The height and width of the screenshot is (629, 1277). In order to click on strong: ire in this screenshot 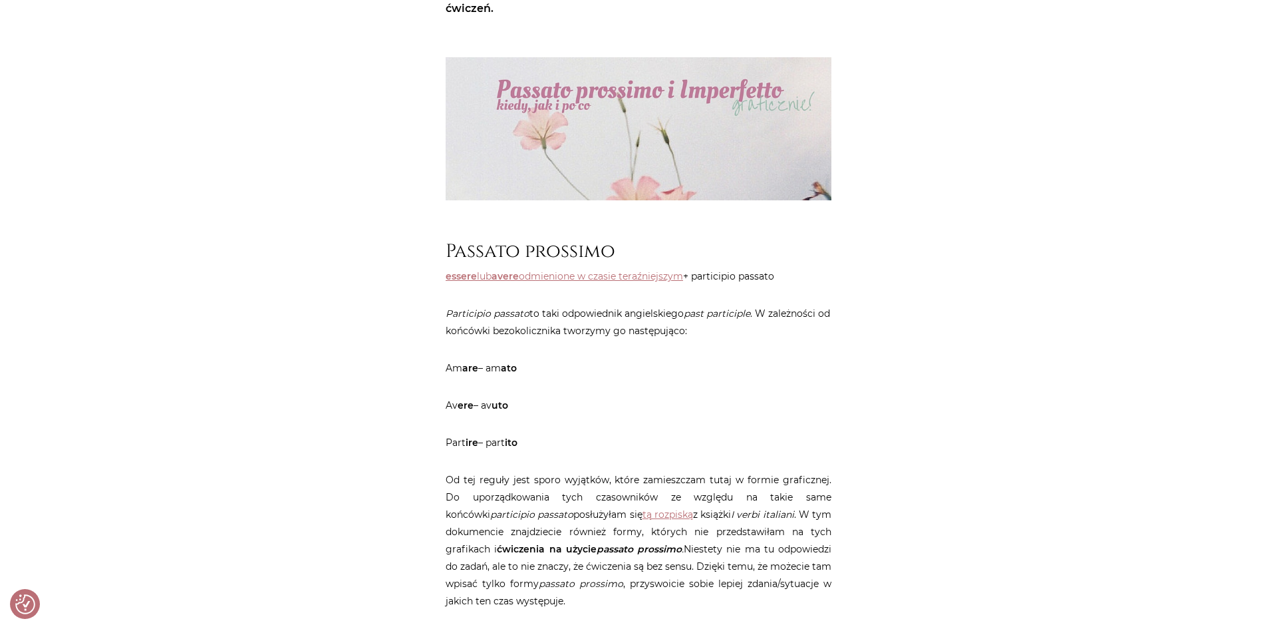, I will do `click(472, 442)`.